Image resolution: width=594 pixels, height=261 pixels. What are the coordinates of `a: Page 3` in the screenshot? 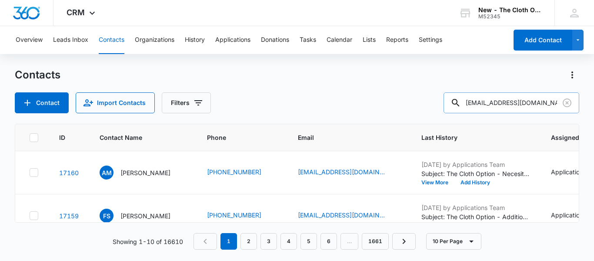 It's located at (269, 241).